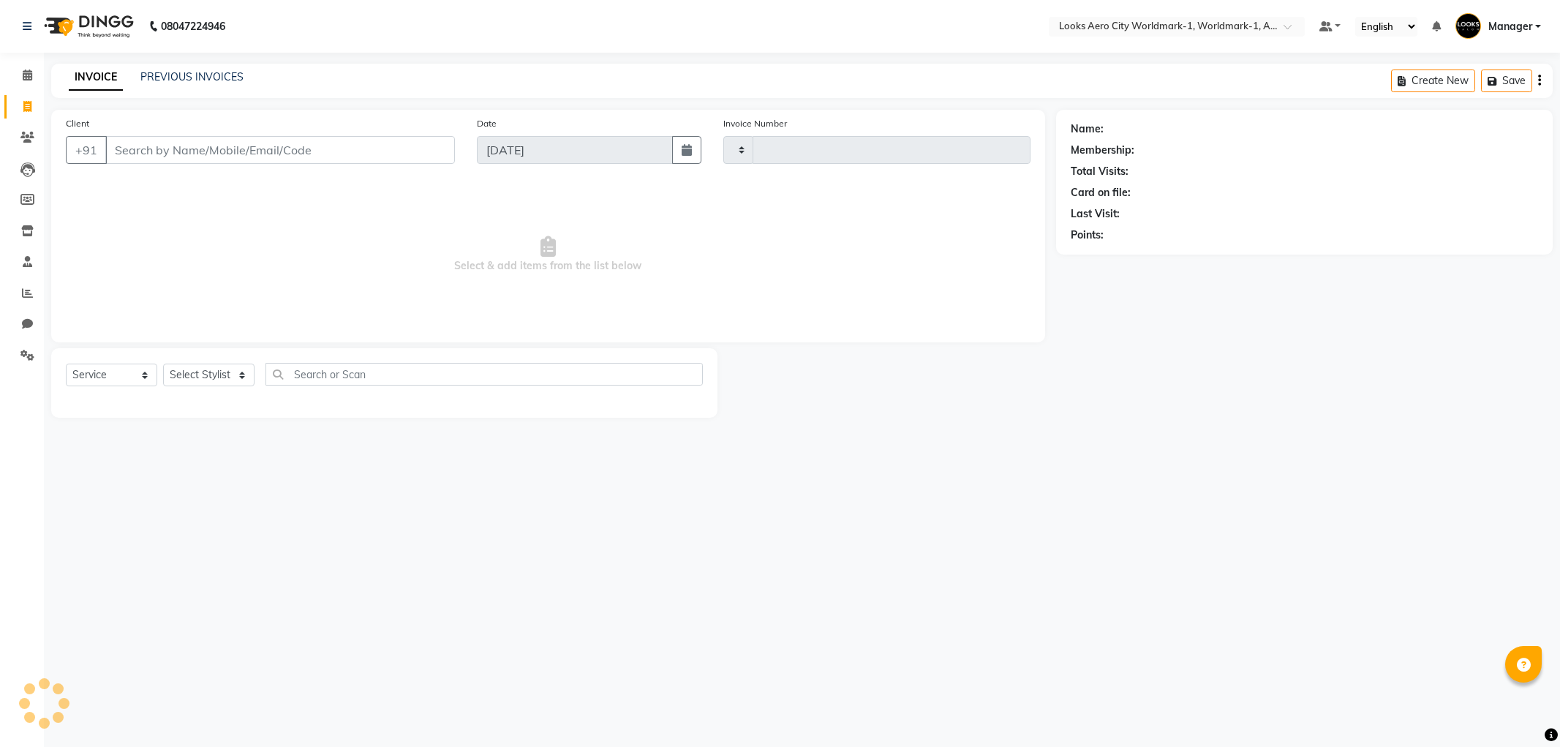 This screenshot has width=1560, height=747. What do you see at coordinates (193, 26) in the screenshot?
I see `b: 08047224946` at bounding box center [193, 26].